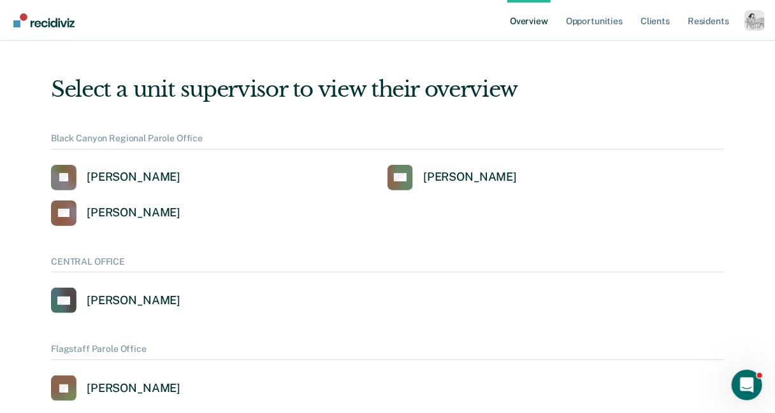 Image resolution: width=775 pixels, height=413 pixels. Describe the element at coordinates (387, 265) in the screenshot. I see `div: CENTRAL OFFICE` at that location.